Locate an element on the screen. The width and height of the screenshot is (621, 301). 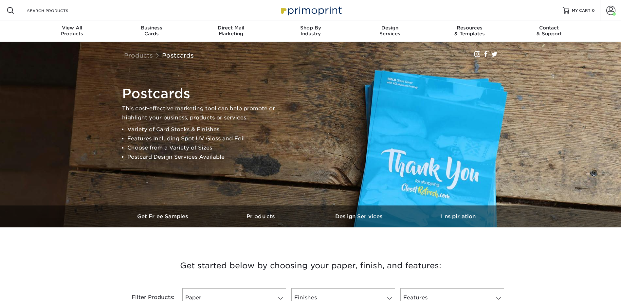
h3: Design Services is located at coordinates (360, 216).